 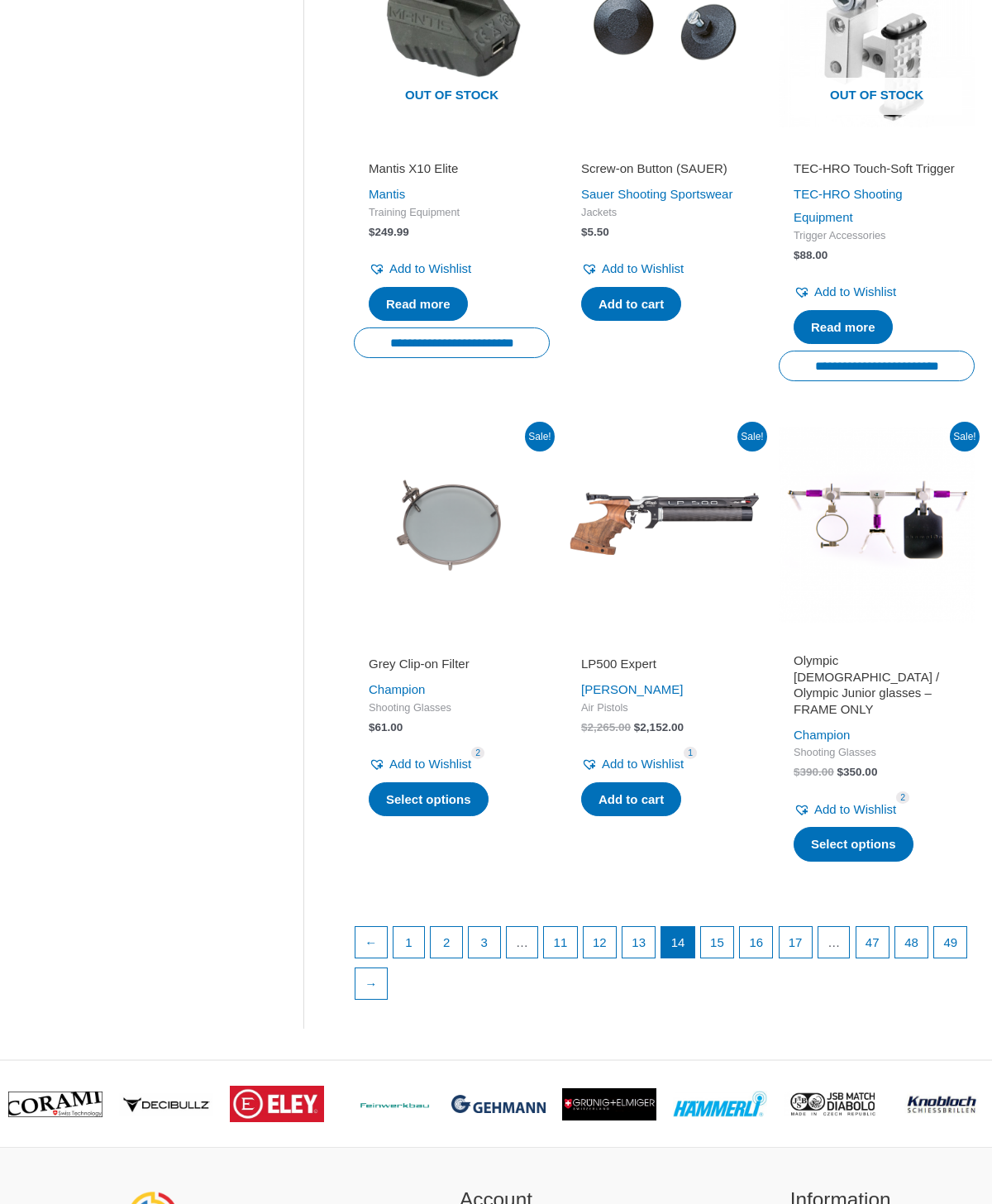 What do you see at coordinates (484, 943) in the screenshot?
I see `a: Page 3` at bounding box center [484, 943].